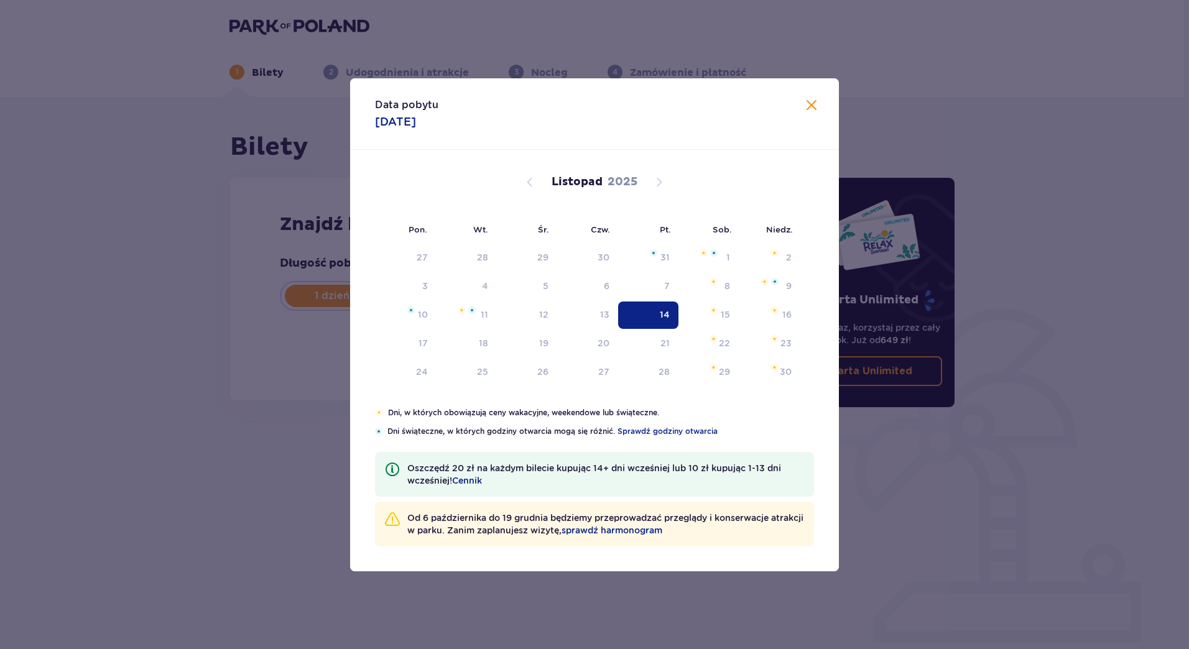 This screenshot has width=1189, height=649. What do you see at coordinates (667, 432) in the screenshot?
I see `span: Sprawdź godziny otwarcia` at bounding box center [667, 432].